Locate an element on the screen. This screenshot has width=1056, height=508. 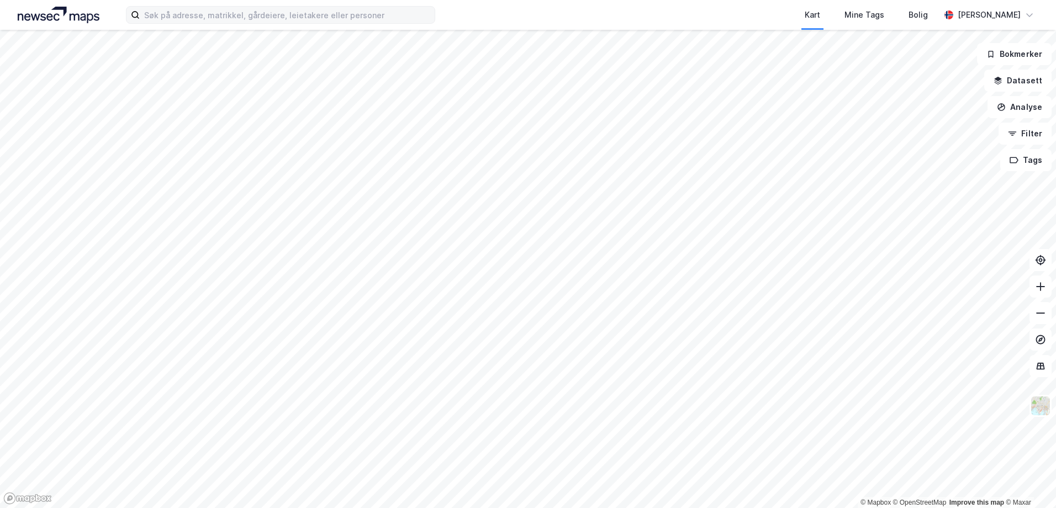
button: Tags is located at coordinates (1025, 160).